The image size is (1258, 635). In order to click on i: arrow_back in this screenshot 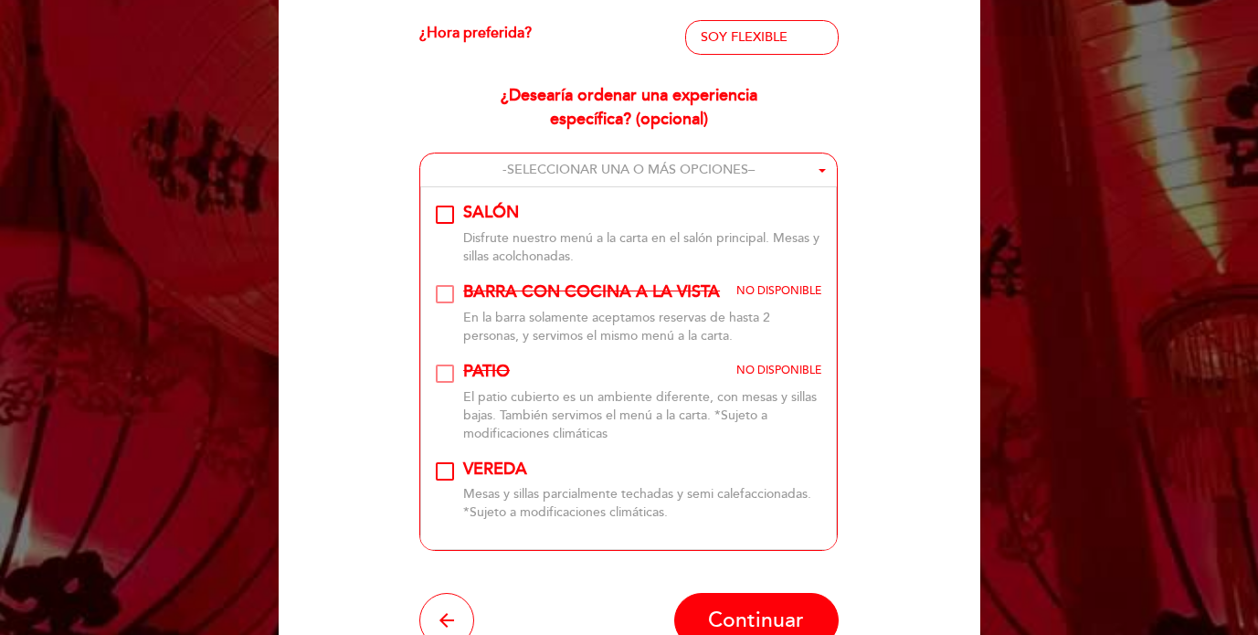, I will do `click(447, 620)`.